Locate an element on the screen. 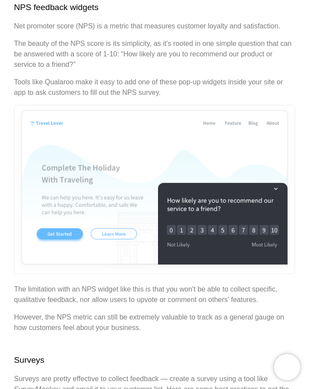 This screenshot has width=309, height=389. h2: Surveys is located at coordinates (154, 360).